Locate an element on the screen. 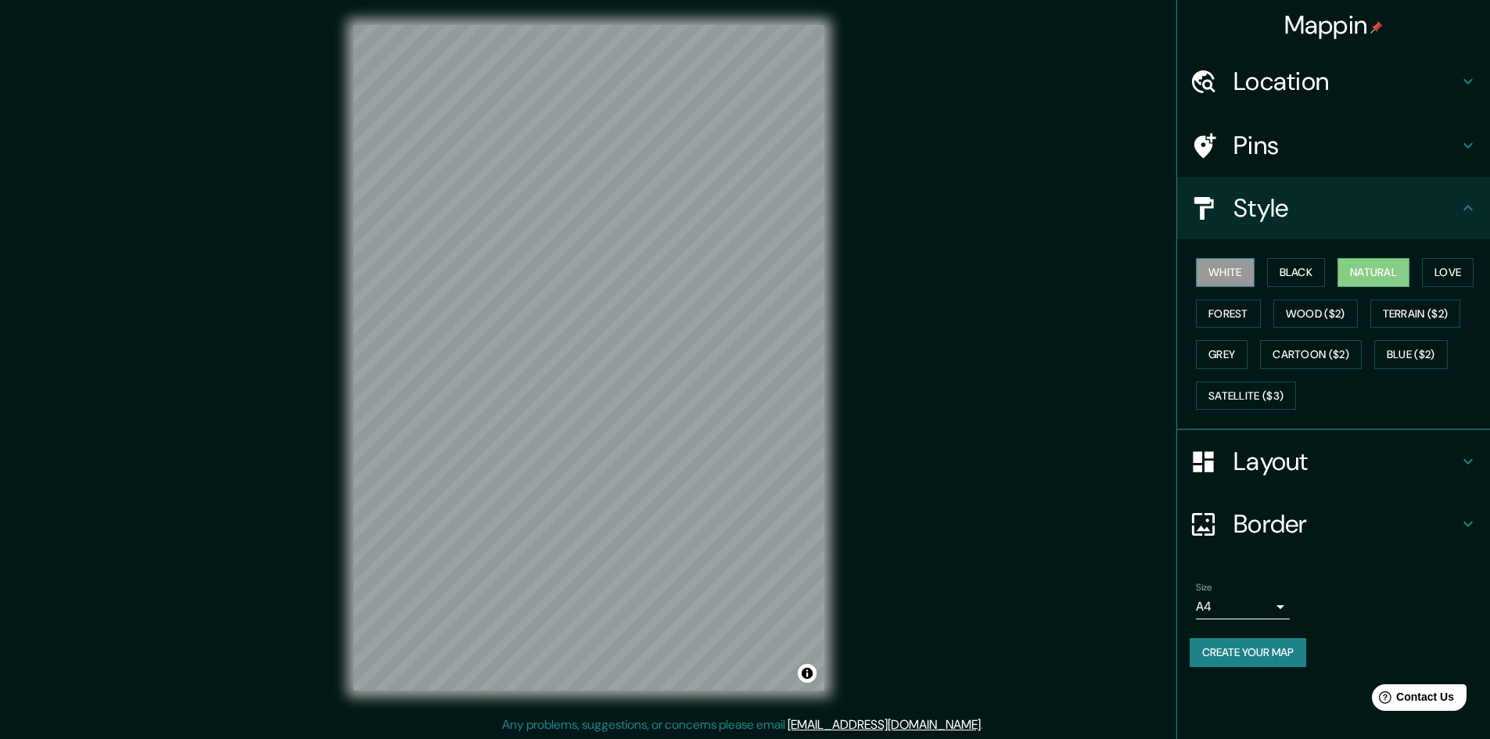  button: Wood ($2) is located at coordinates (1315, 314).